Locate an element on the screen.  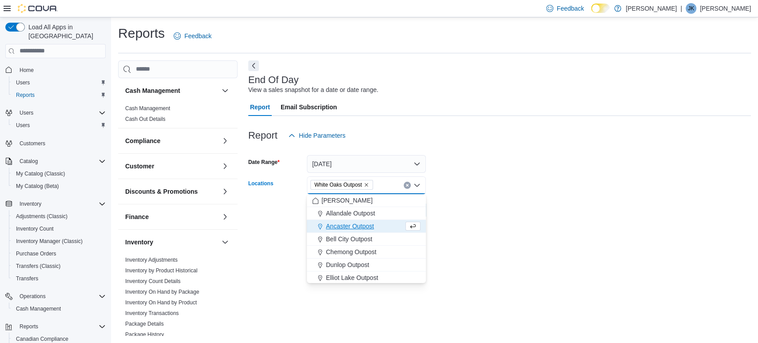
span: Allandale Outpost is located at coordinates (350, 213).